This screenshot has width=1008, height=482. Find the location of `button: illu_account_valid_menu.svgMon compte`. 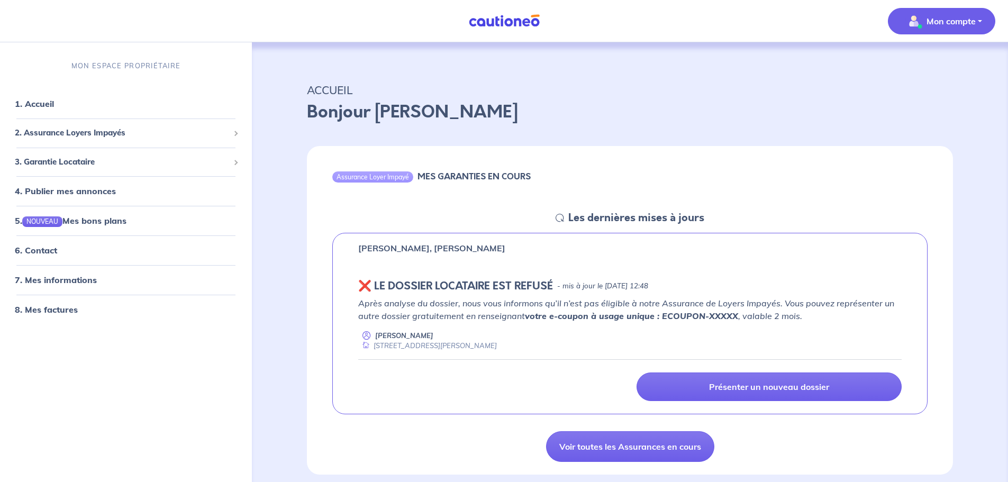

button: illu_account_valid_menu.svgMon compte is located at coordinates (941, 21).